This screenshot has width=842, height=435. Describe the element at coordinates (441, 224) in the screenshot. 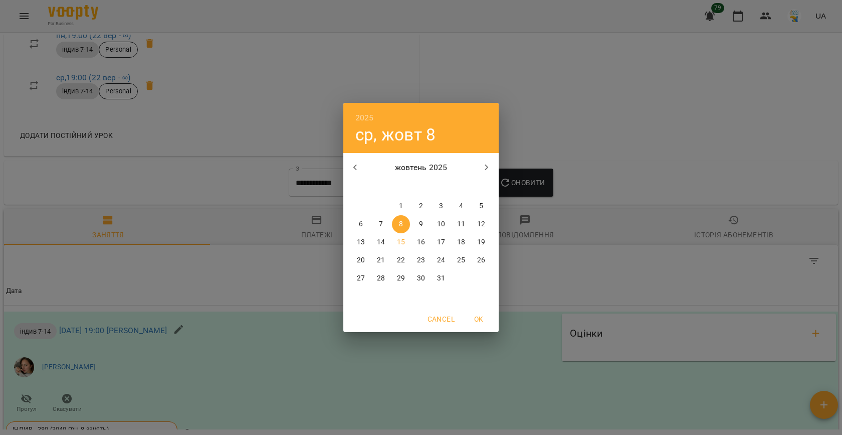

I see `button: 10` at that location.